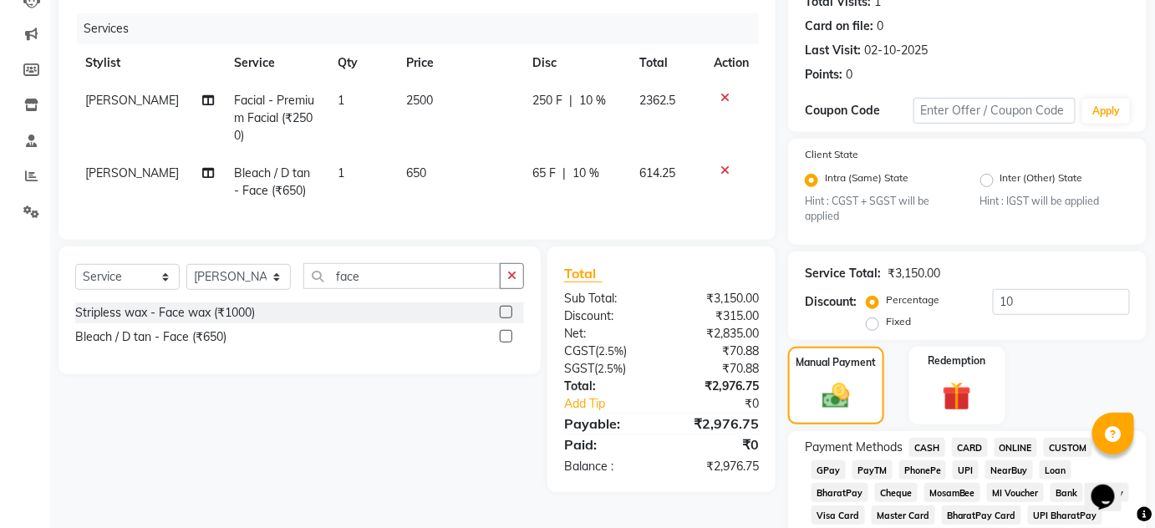  Describe the element at coordinates (545, 173) in the screenshot. I see `span: 65 F` at that location.